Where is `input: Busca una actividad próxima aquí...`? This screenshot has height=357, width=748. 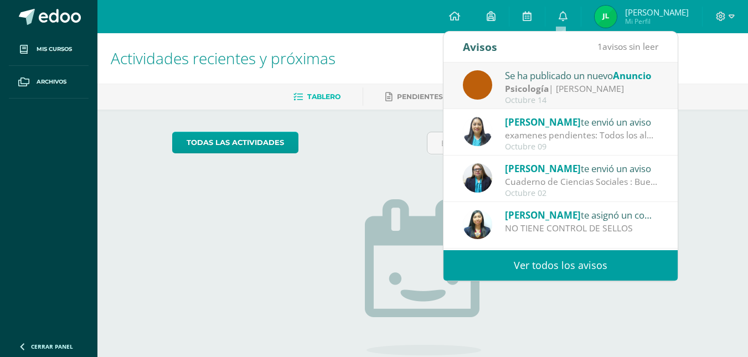
input: Busca una actividad próxima aquí... is located at coordinates (549, 143).